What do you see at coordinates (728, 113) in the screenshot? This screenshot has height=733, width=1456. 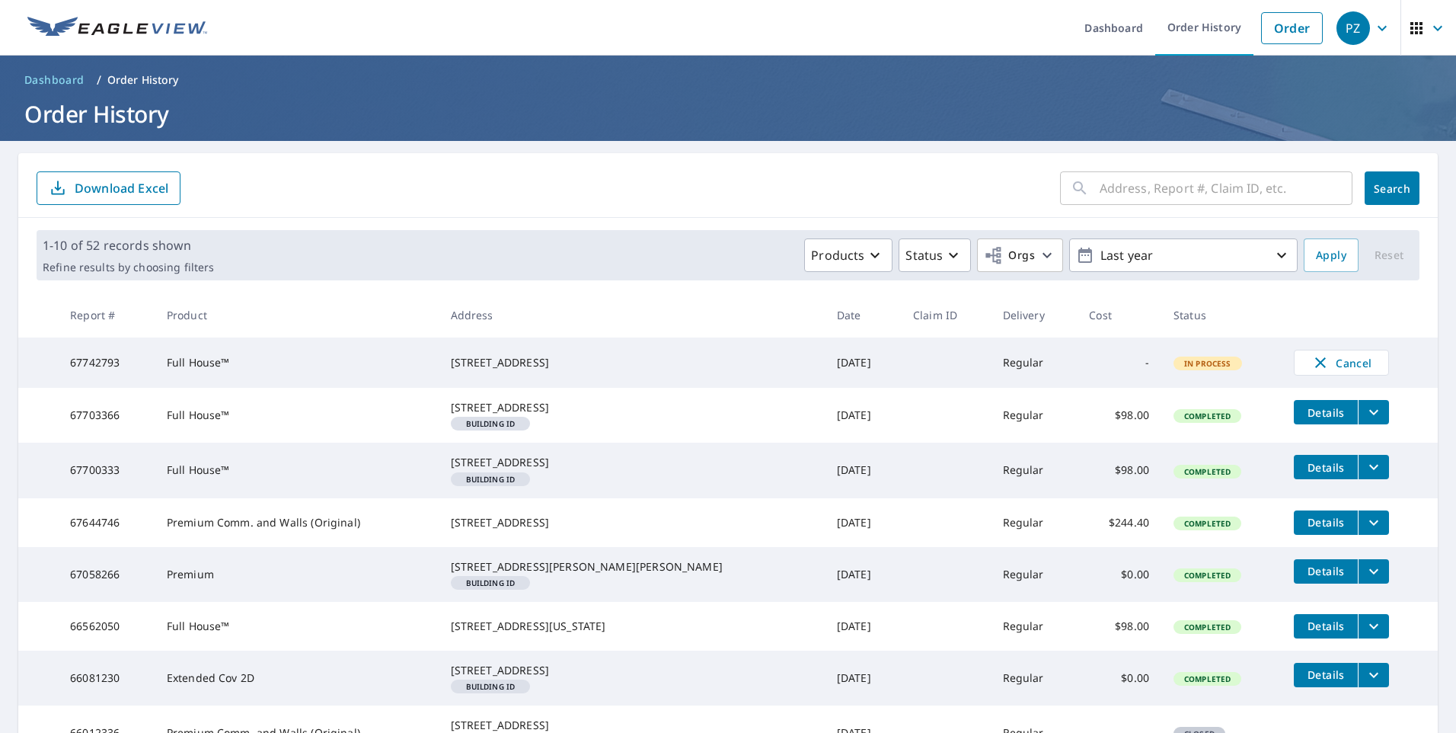 I see `h1: Order History` at bounding box center [728, 113].